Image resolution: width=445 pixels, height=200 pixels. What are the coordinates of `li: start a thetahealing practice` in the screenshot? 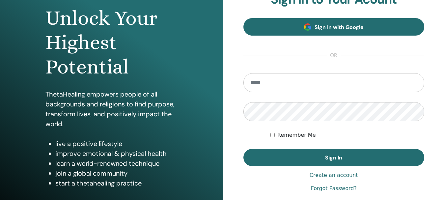 It's located at (116, 183).